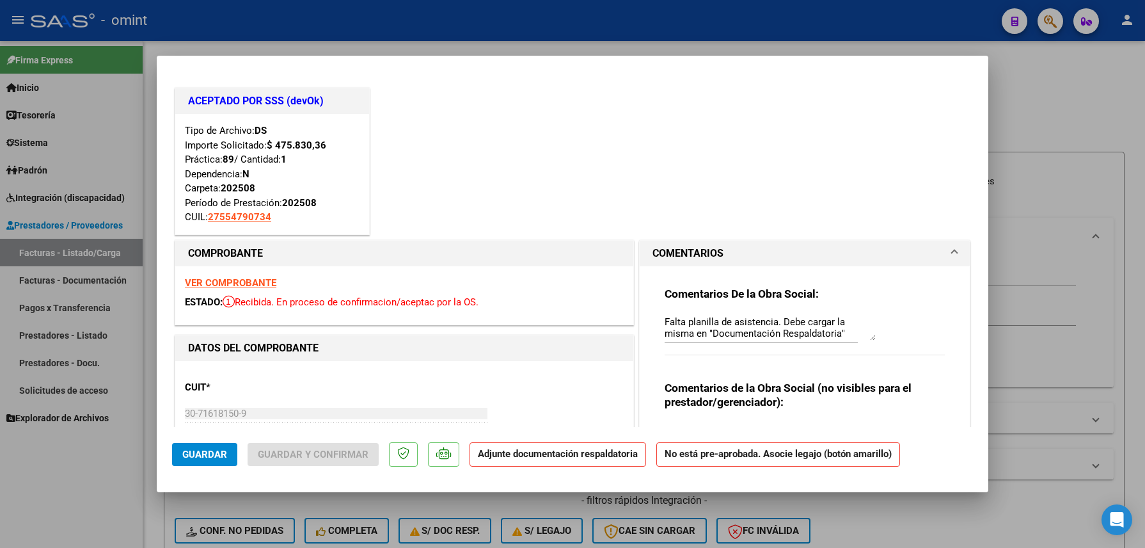 The width and height of the screenshot is (1145, 548). Describe the element at coordinates (351, 302) in the screenshot. I see `span: Recibida. En proceso de confirmacion/aceptac por la OS.` at that location.